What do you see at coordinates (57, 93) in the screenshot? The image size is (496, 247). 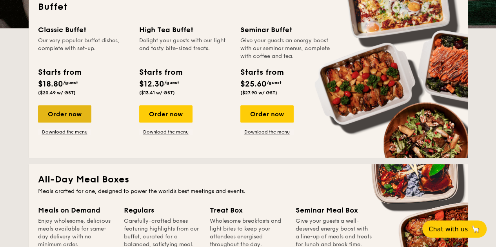 I see `span: ($20.49 w/ GST)` at bounding box center [57, 93].